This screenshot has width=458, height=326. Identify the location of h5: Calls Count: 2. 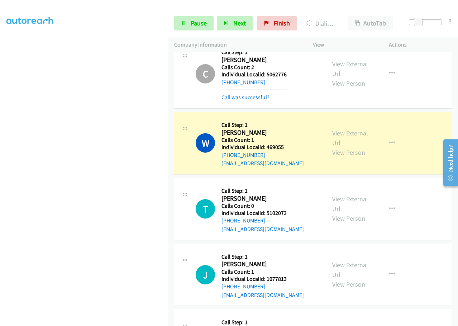
(254, 67).